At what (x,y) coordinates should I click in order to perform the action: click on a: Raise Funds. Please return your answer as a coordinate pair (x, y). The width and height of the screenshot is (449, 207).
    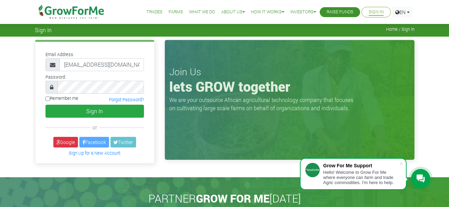
    Looking at the image, I should click on (340, 12).